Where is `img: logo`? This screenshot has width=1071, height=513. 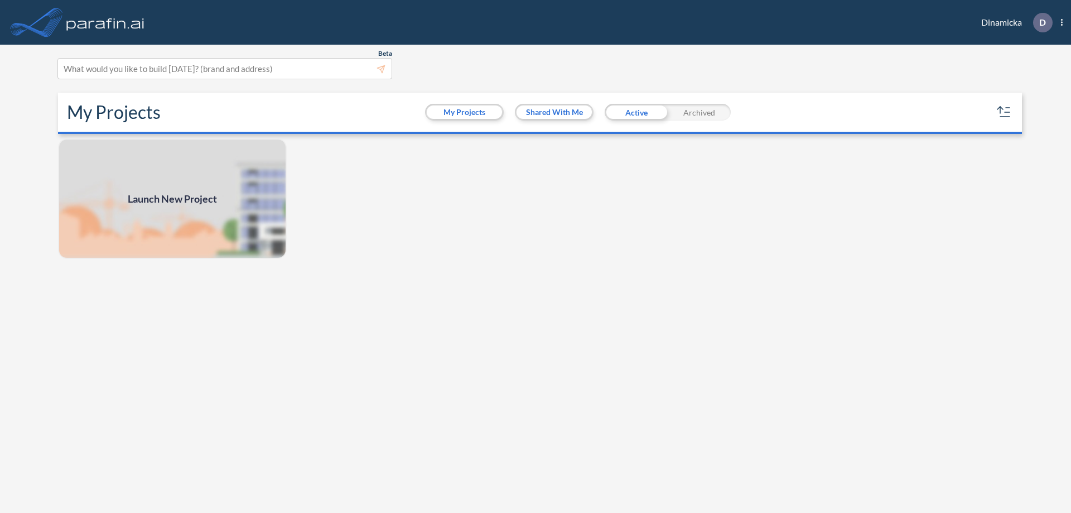 img: logo is located at coordinates (105, 22).